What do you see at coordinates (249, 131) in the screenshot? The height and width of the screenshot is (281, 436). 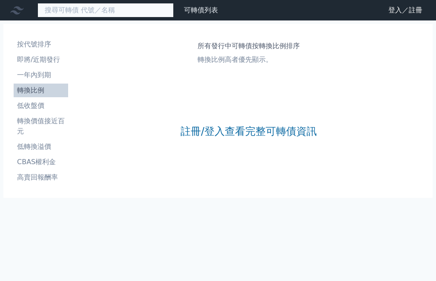 I see `a: 註冊/登入查看完整可轉債資訊` at bounding box center [249, 131].